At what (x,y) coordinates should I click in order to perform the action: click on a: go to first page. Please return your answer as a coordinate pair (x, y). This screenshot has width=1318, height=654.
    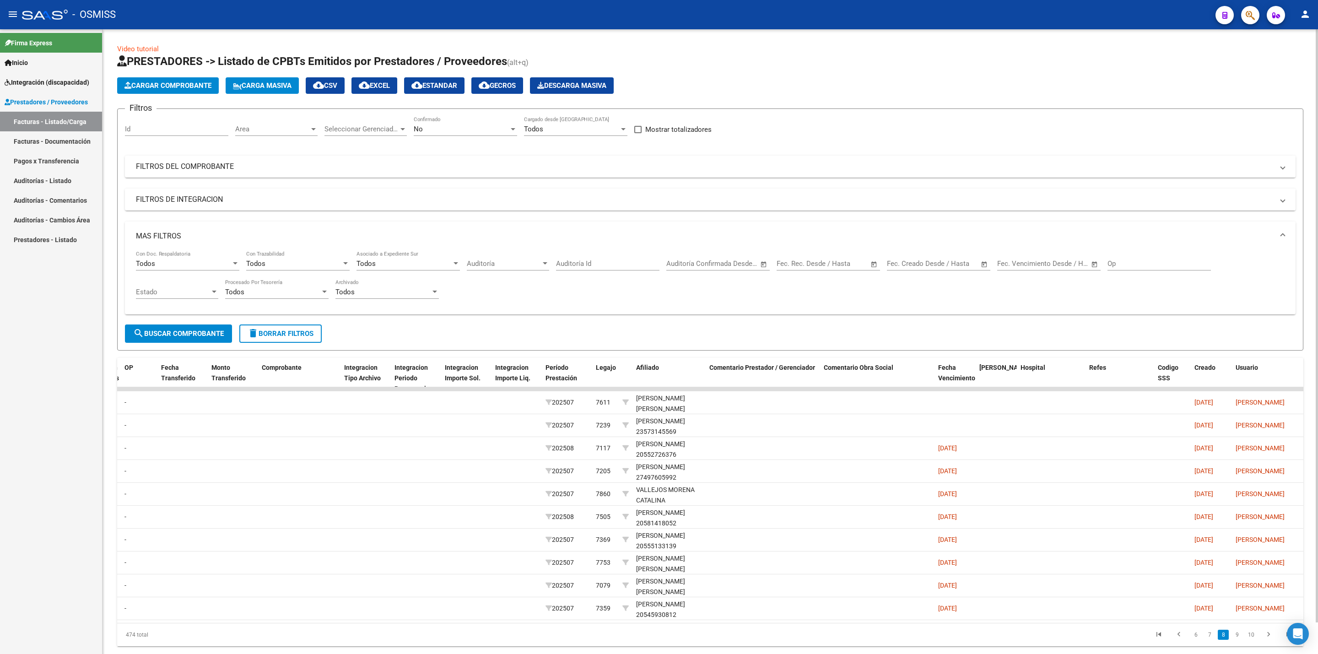
    Looking at the image, I should click on (1159, 635).